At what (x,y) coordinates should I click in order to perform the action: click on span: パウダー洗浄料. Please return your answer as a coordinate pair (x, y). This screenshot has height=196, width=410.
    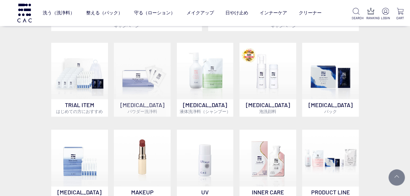
    Looking at the image, I should click on (142, 111).